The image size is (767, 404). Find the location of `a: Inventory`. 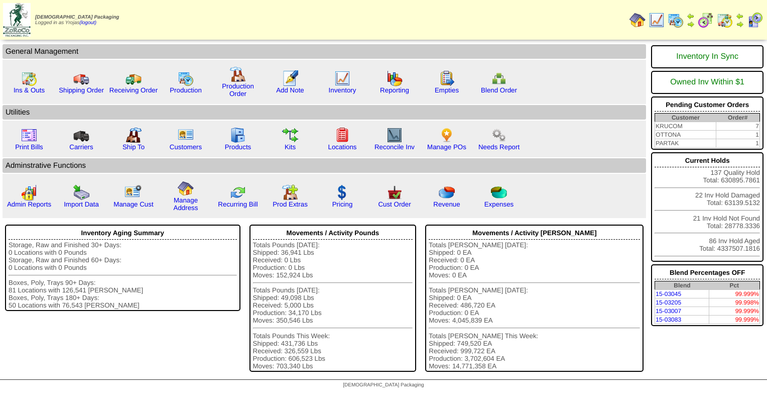

a: Inventory is located at coordinates (342, 90).